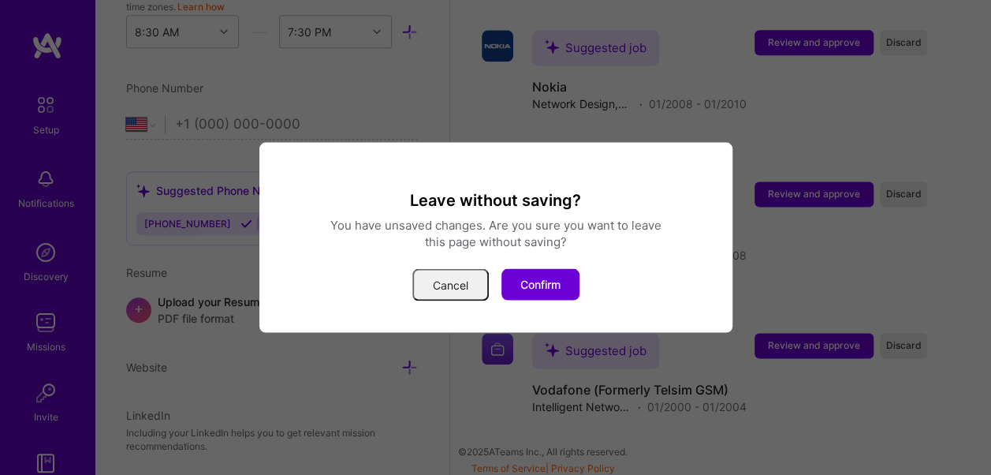 Image resolution: width=991 pixels, height=475 pixels. Describe the element at coordinates (496, 200) in the screenshot. I see `h3: Leave without saving?` at that location.